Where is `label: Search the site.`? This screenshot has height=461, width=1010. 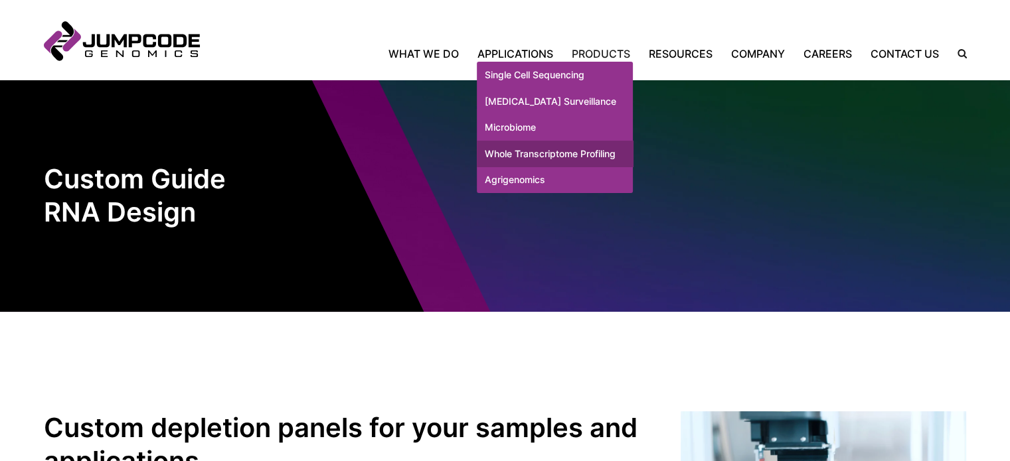
label: Search the site. is located at coordinates (957, 54).